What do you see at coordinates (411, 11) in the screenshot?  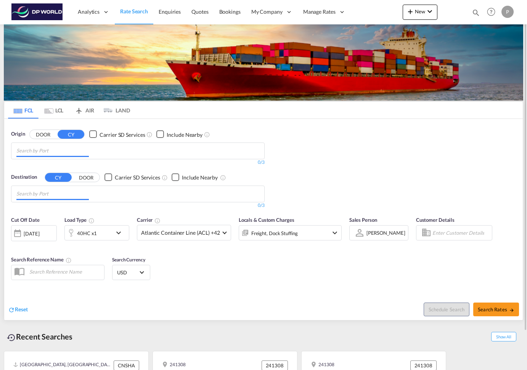 I see `md-icon: icon-plus 400-fg` at bounding box center [411, 11].